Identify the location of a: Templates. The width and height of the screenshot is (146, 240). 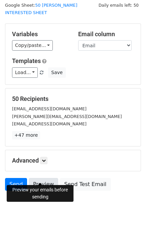
(26, 61).